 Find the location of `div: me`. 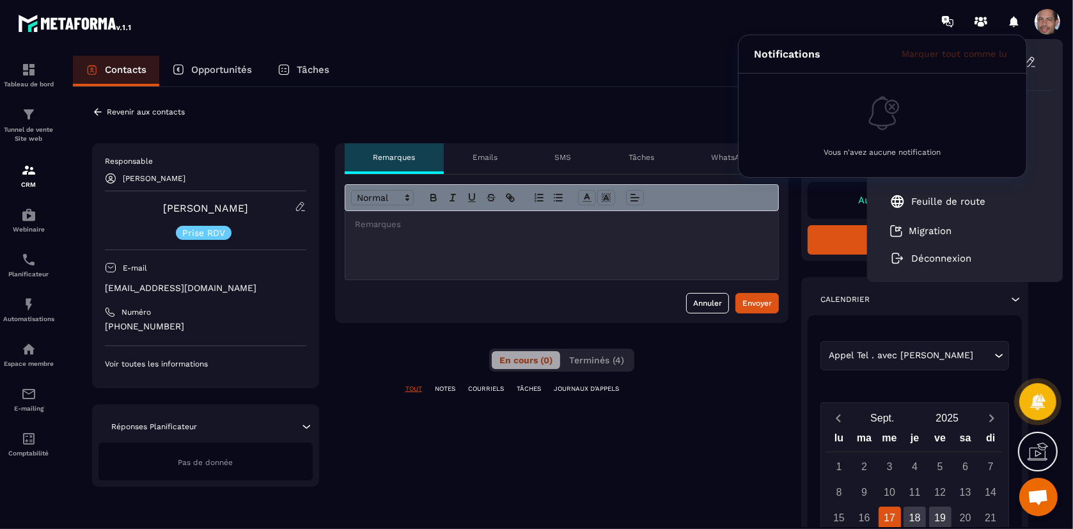

div: me is located at coordinates (889, 440).